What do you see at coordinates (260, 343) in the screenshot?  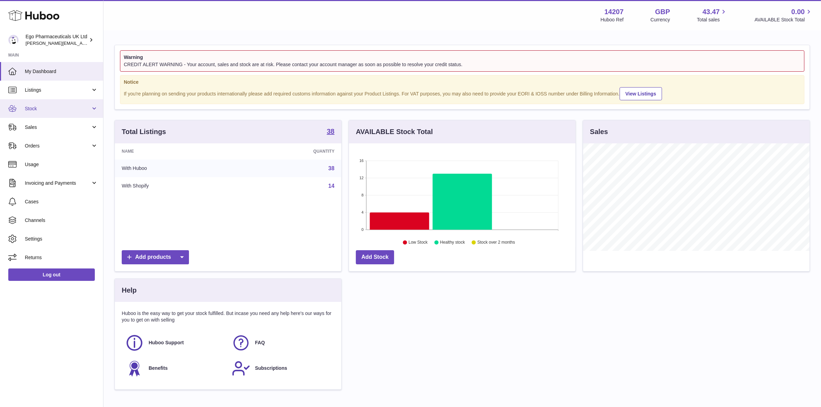 I see `span: FAQ` at bounding box center [260, 343].